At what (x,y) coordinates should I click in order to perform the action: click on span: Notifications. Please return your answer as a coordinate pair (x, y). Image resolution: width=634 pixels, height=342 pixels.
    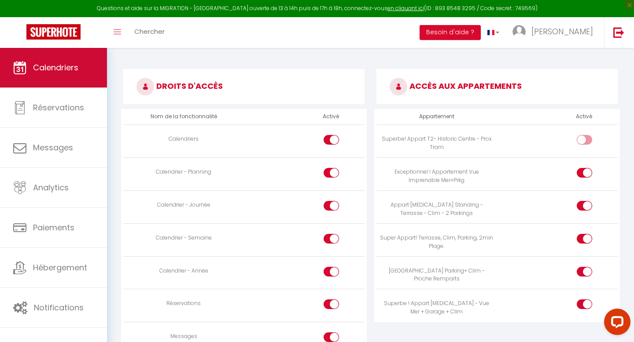
    Looking at the image, I should click on (59, 308).